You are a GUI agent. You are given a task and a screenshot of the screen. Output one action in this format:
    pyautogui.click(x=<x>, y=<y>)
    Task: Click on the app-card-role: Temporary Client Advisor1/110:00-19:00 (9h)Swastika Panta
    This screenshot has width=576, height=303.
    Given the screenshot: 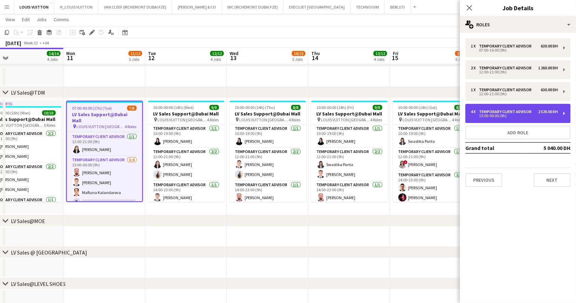 What is the action you would take?
    pyautogui.click(x=432, y=136)
    